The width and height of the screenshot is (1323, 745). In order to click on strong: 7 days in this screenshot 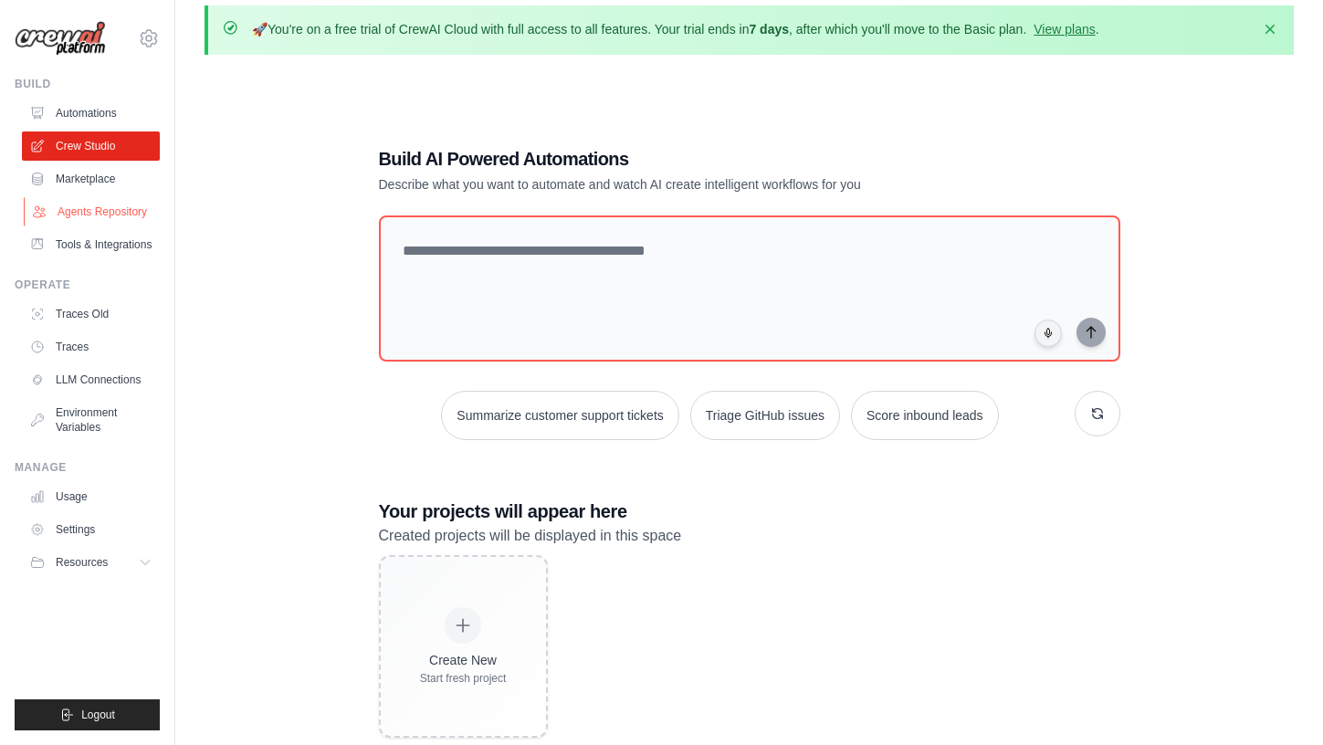, I will do `click(769, 29)`.